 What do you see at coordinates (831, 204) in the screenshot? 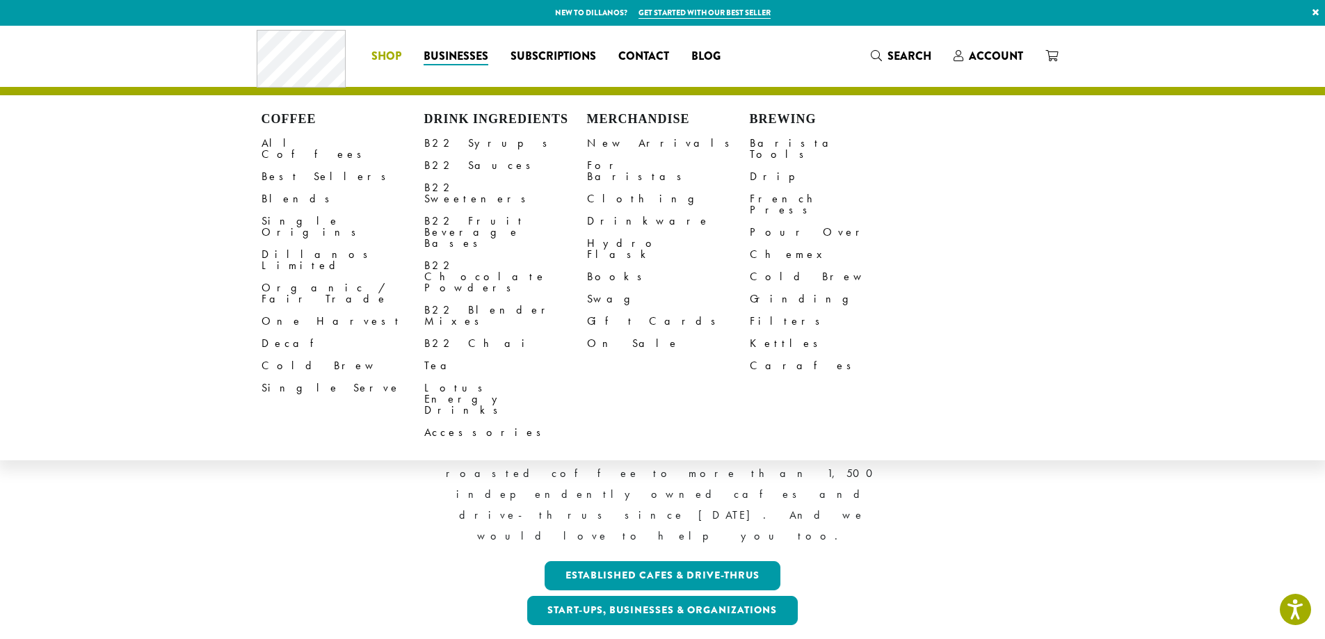
I see `a: French Press` at bounding box center [831, 204].